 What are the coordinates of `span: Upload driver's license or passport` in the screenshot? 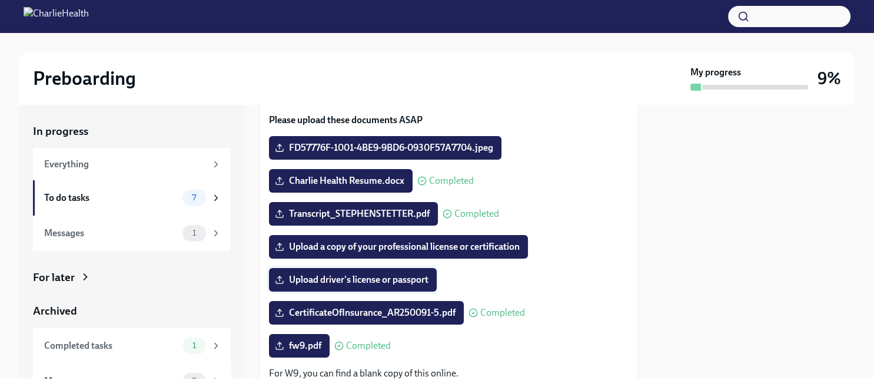 It's located at (352, 280).